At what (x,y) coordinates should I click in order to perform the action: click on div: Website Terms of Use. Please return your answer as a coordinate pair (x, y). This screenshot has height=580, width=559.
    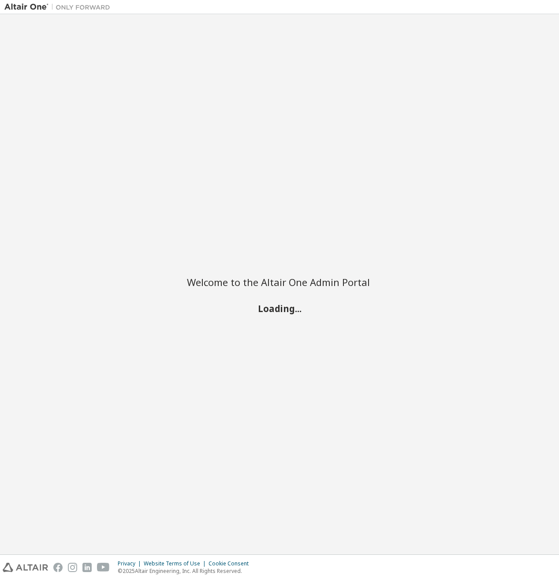
    Looking at the image, I should click on (176, 563).